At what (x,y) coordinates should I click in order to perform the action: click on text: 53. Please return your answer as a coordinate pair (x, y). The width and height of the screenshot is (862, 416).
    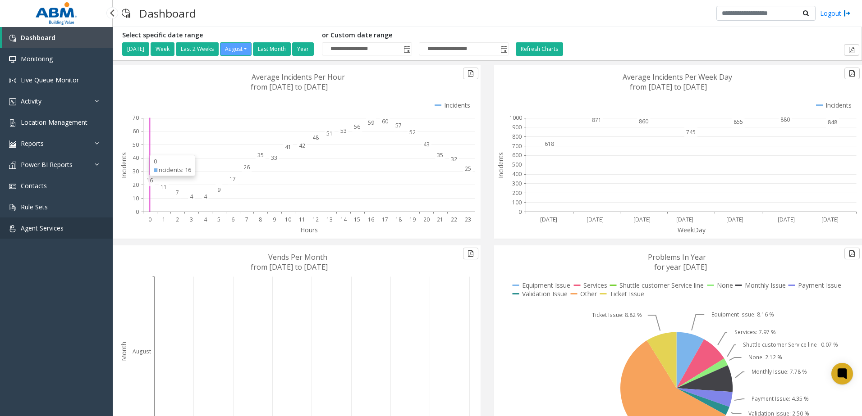
    Looking at the image, I should click on (343, 131).